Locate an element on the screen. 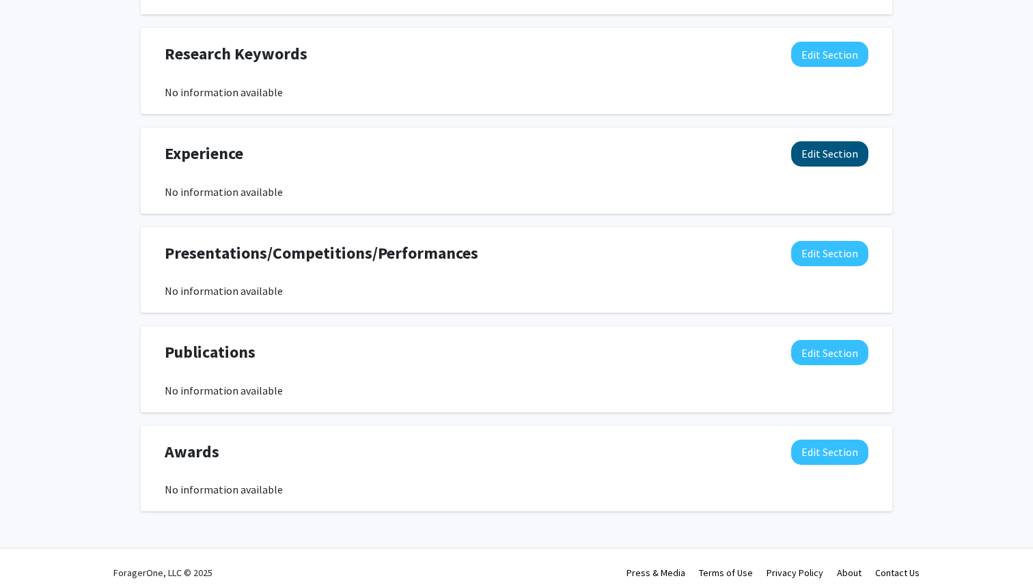 The image size is (1033, 585). button: Edit Presentations/Competitions/Performances is located at coordinates (829, 253).